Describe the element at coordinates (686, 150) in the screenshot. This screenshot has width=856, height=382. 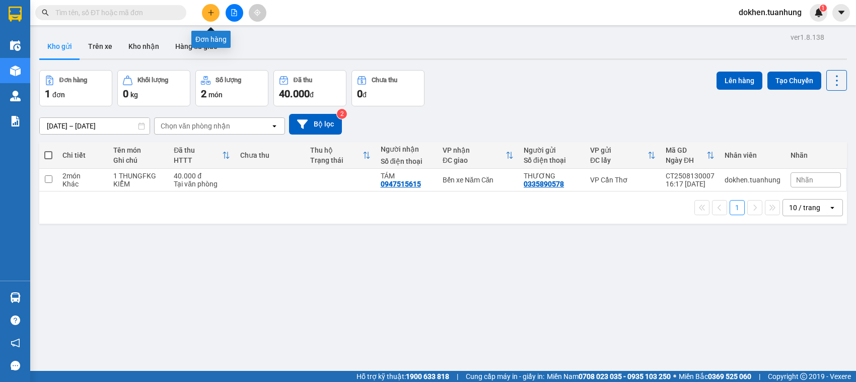
I see `div: Mã GD` at that location.